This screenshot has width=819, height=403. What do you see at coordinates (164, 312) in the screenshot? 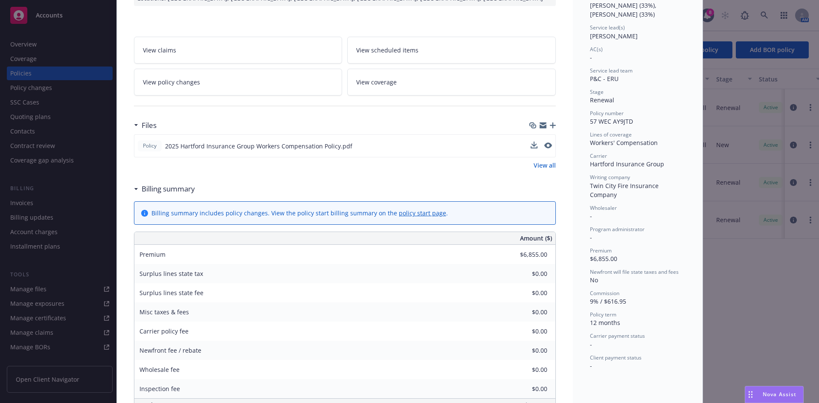
I see `span: Misc taxes & fees` at bounding box center [164, 312].